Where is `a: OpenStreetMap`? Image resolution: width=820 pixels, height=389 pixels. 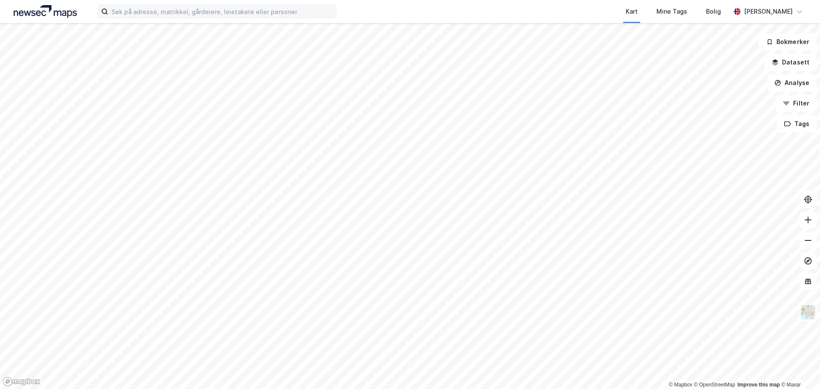
a: OpenStreetMap is located at coordinates (715, 385).